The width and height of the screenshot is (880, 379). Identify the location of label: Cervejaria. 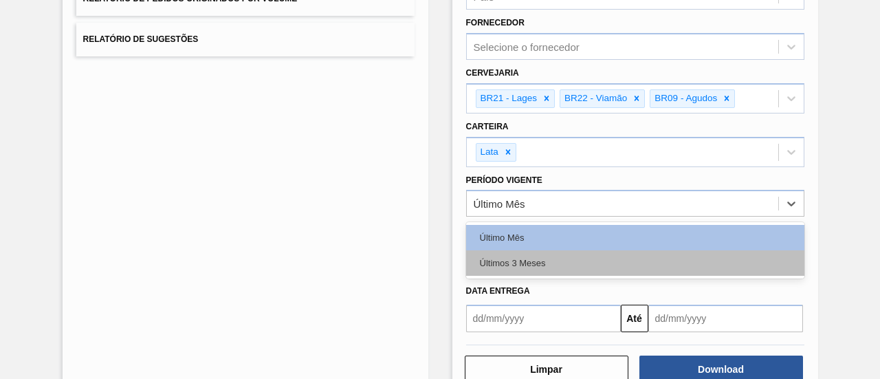
(492, 73).